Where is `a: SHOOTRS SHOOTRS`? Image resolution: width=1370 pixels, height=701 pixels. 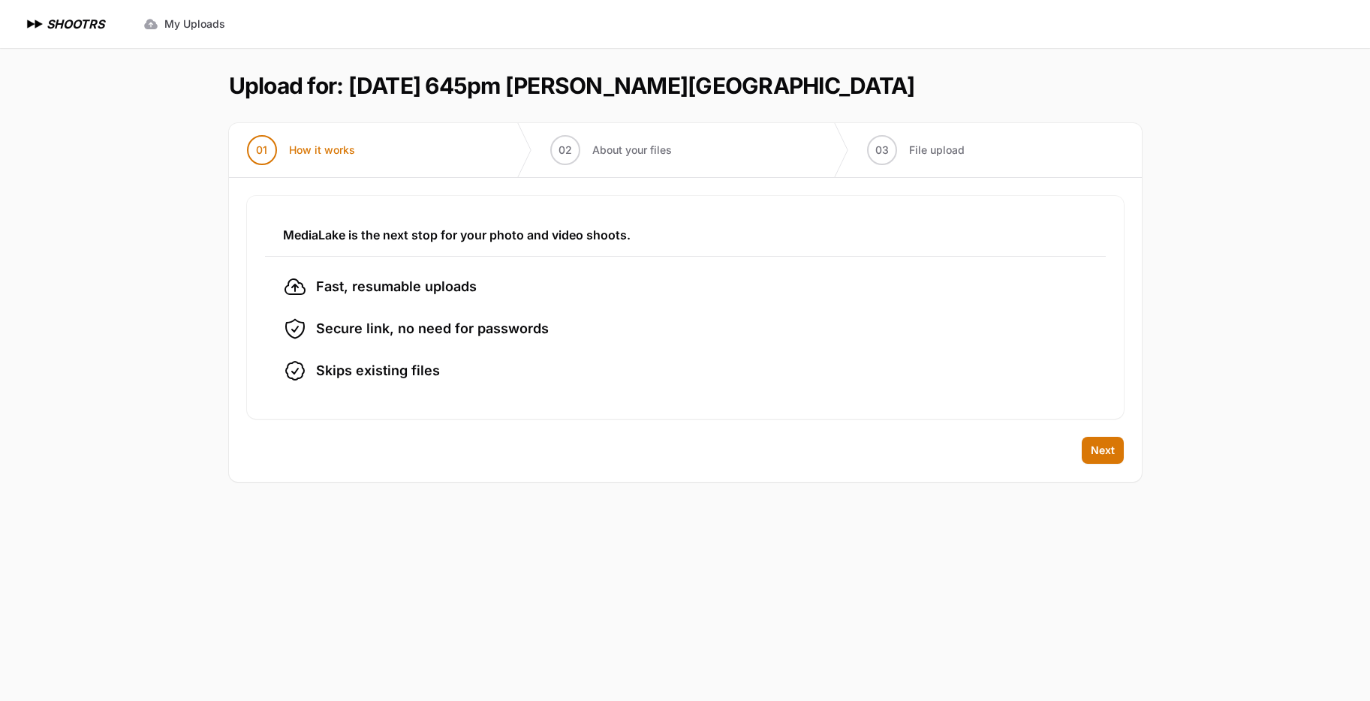 a: SHOOTRS SHOOTRS is located at coordinates (64, 24).